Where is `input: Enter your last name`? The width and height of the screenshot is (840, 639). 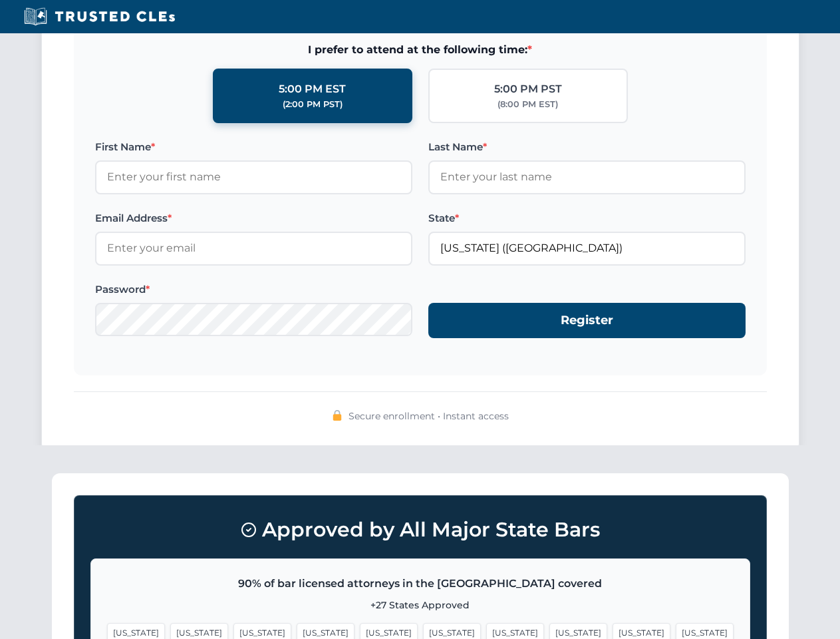
input: Enter your last name is located at coordinates (587, 177).